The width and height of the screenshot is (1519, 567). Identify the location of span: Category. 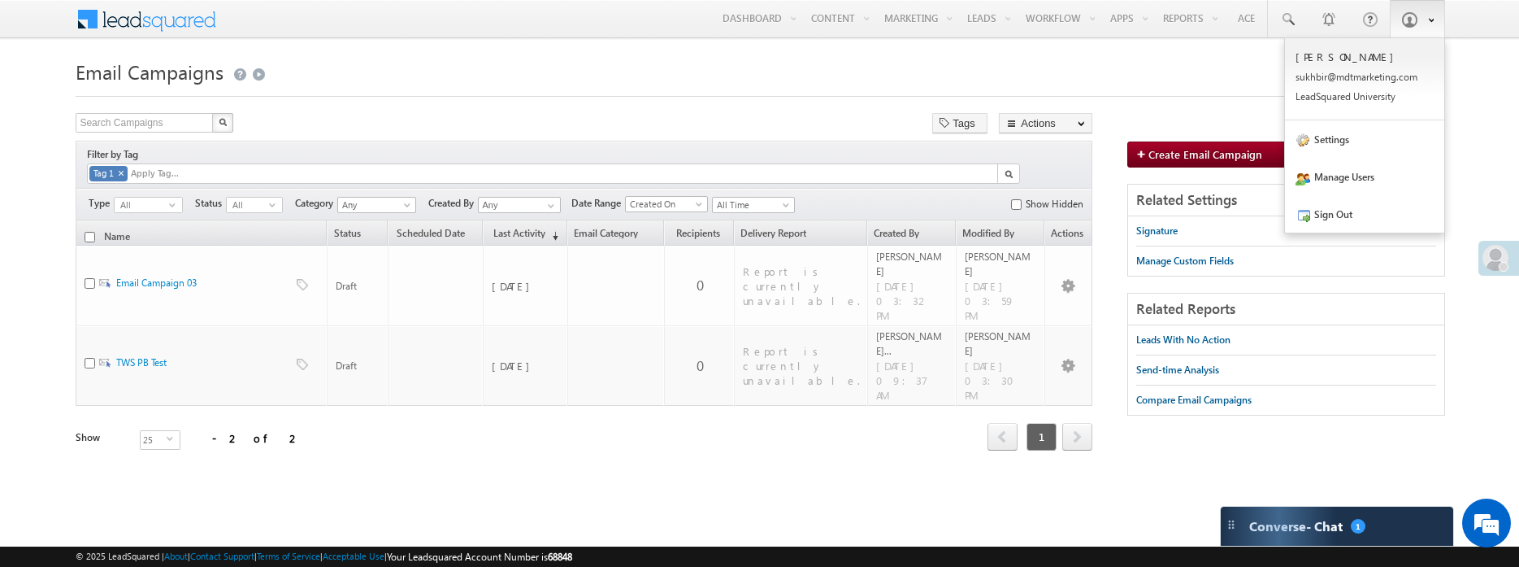
(316, 203).